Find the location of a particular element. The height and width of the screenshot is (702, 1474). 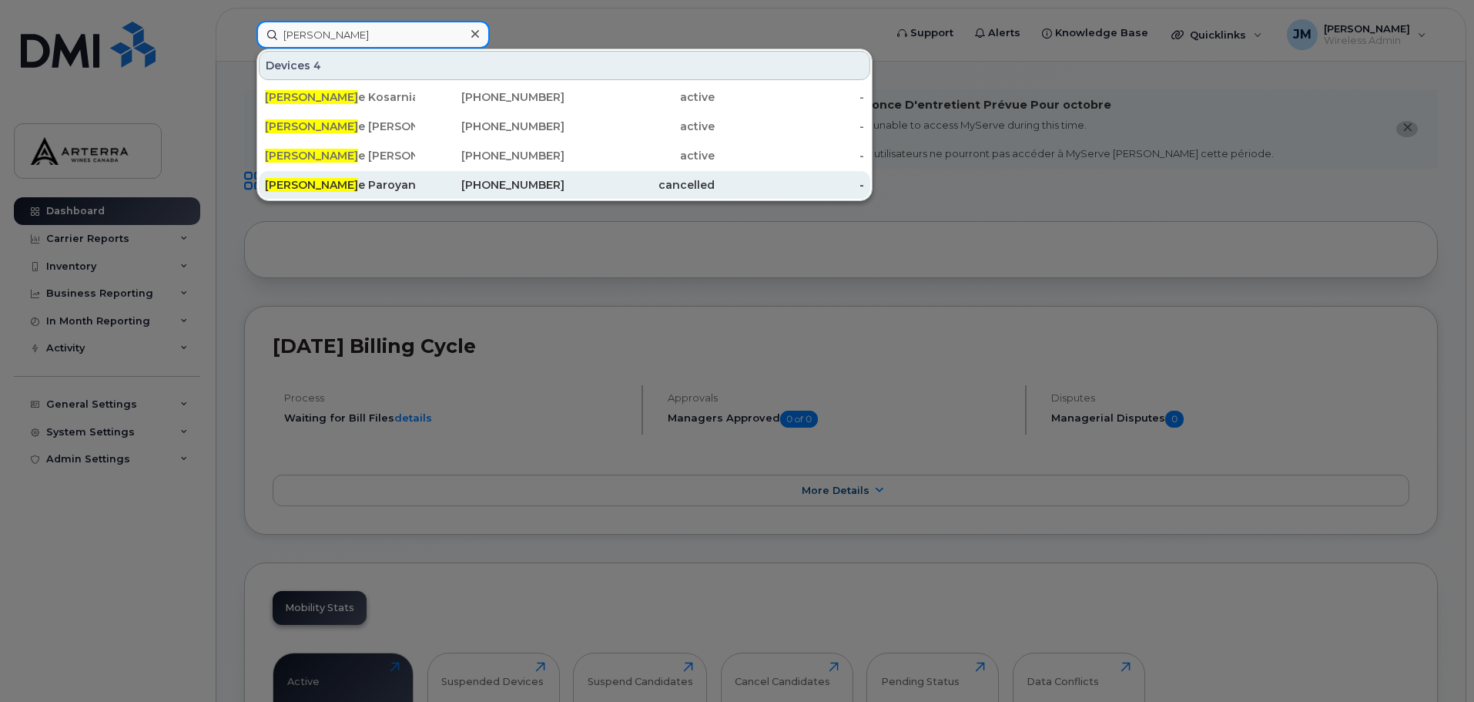

span: 4 is located at coordinates (317, 65).